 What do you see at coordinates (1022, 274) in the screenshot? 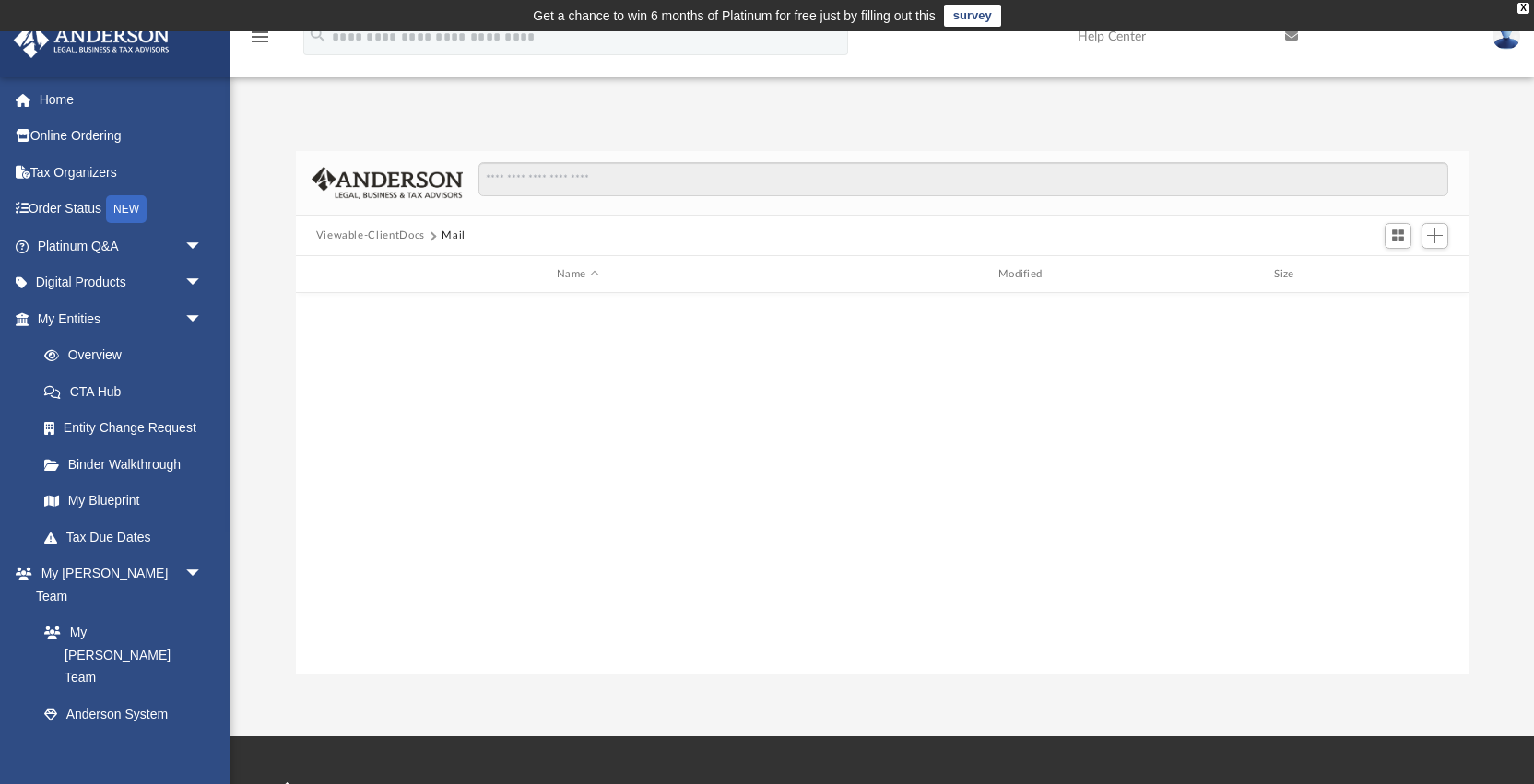
I see `div: Modified` at bounding box center [1022, 274].